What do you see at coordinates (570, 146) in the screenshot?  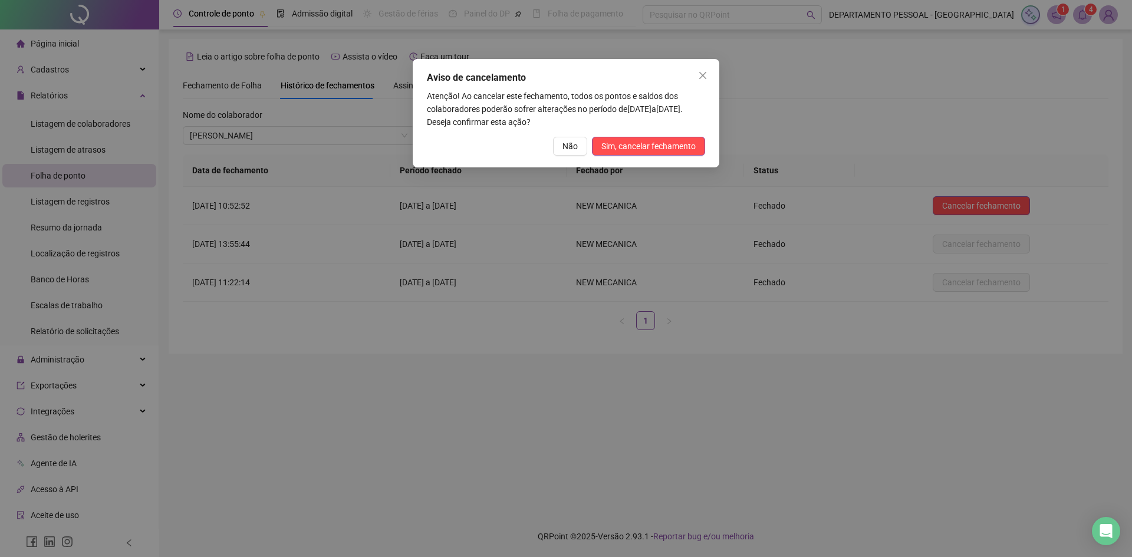 I see `span: Não` at bounding box center [570, 146].